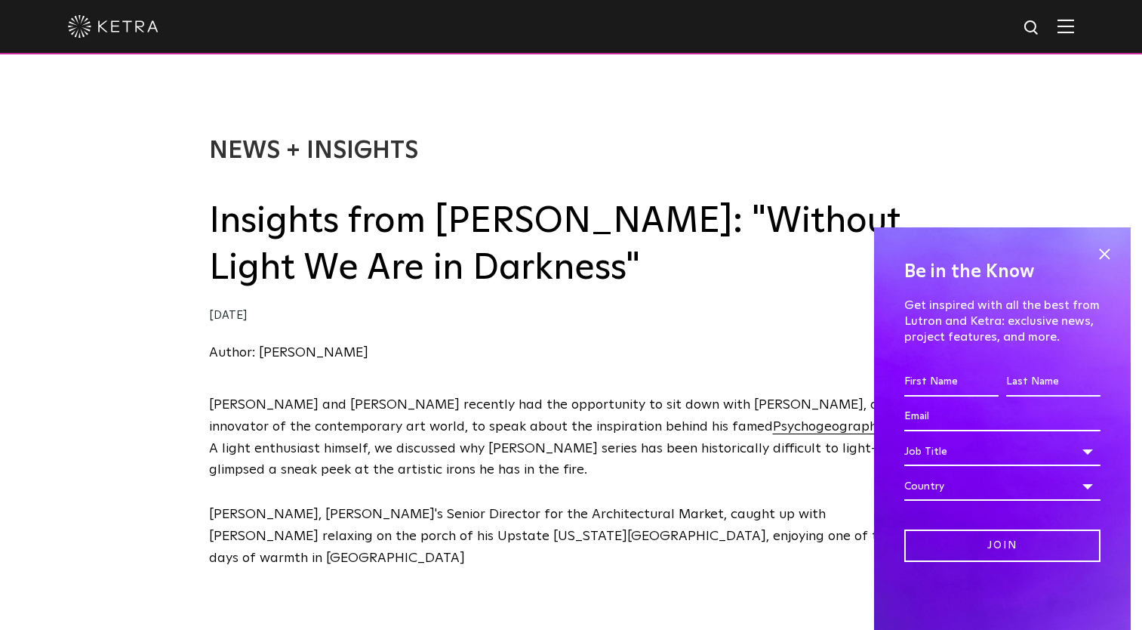  What do you see at coordinates (1002, 272) in the screenshot?
I see `h4: Be in the Know` at bounding box center [1002, 272].